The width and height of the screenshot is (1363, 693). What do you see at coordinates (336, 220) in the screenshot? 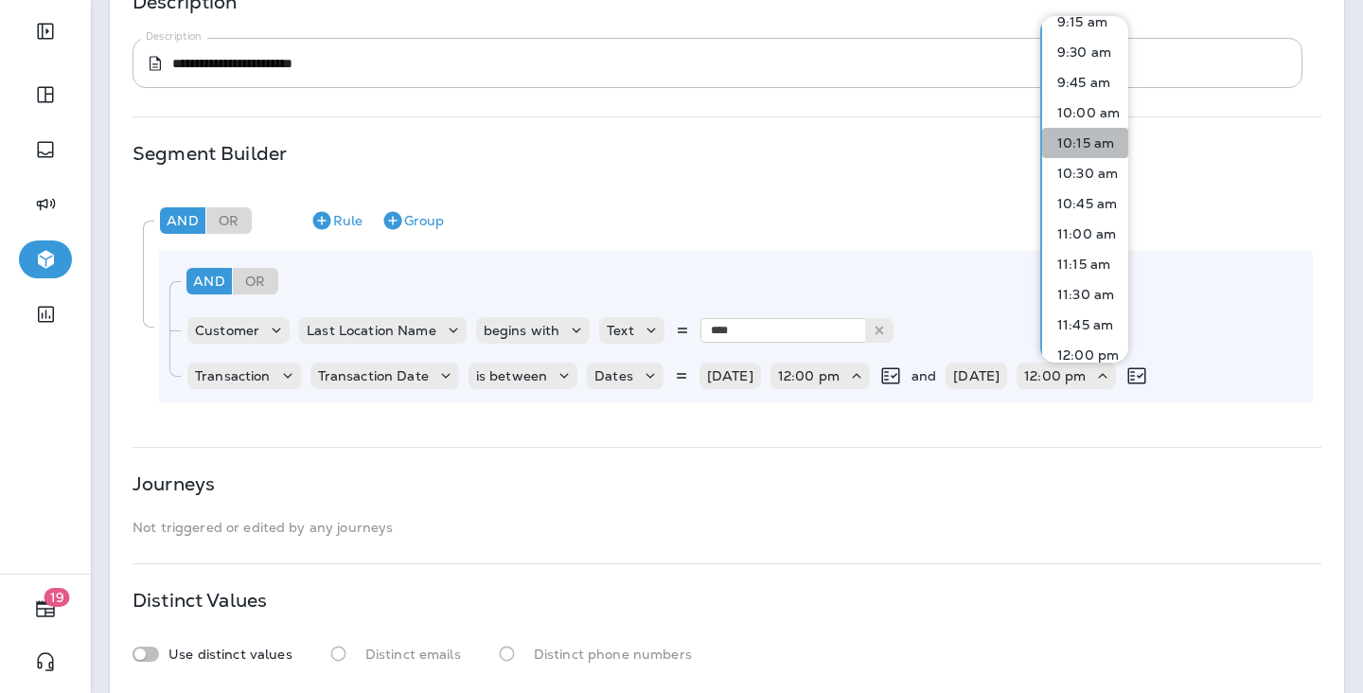
I see `button: Rule` at bounding box center [336, 220].